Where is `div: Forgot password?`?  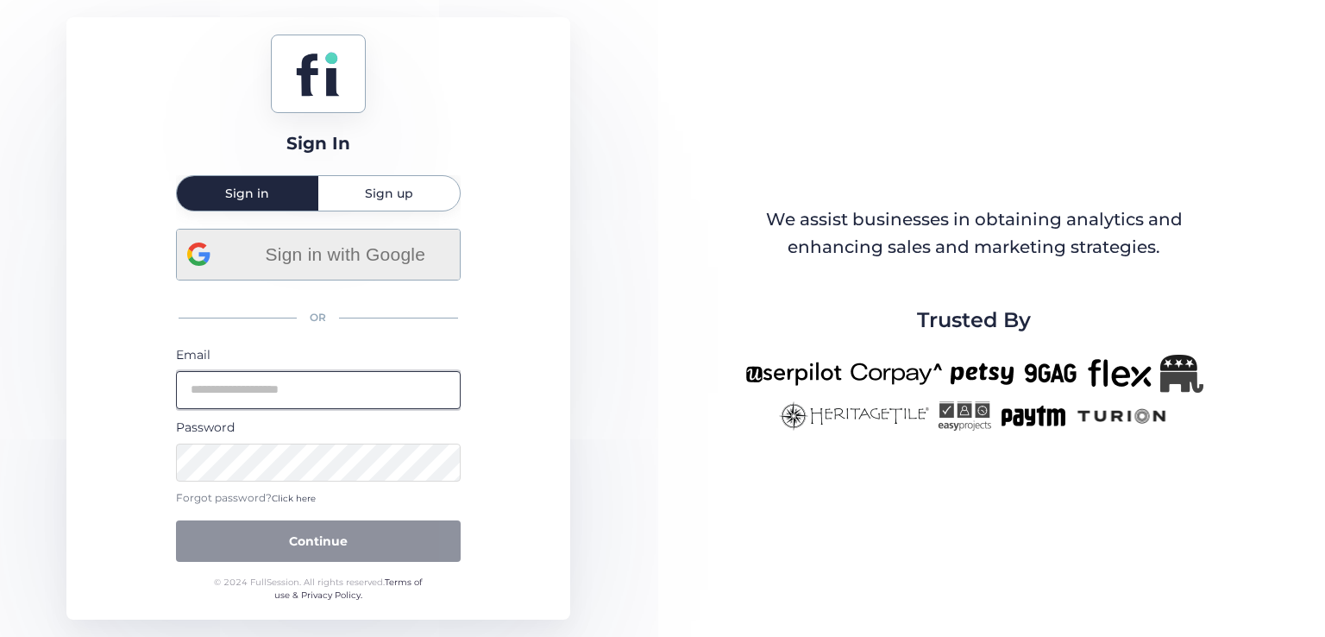
div: Forgot password? is located at coordinates (318, 498).